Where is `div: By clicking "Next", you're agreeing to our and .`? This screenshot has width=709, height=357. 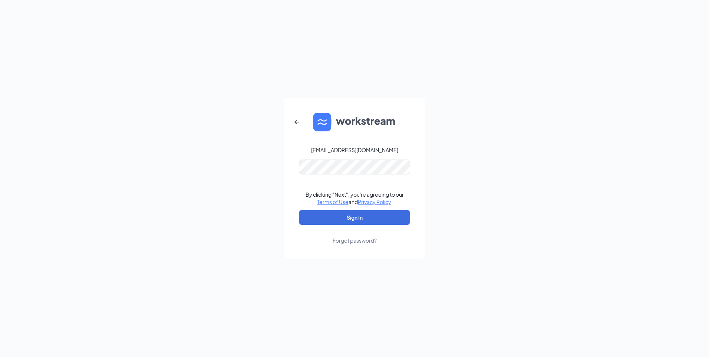
div: By clicking "Next", you're agreeing to our and . is located at coordinates (355, 198).